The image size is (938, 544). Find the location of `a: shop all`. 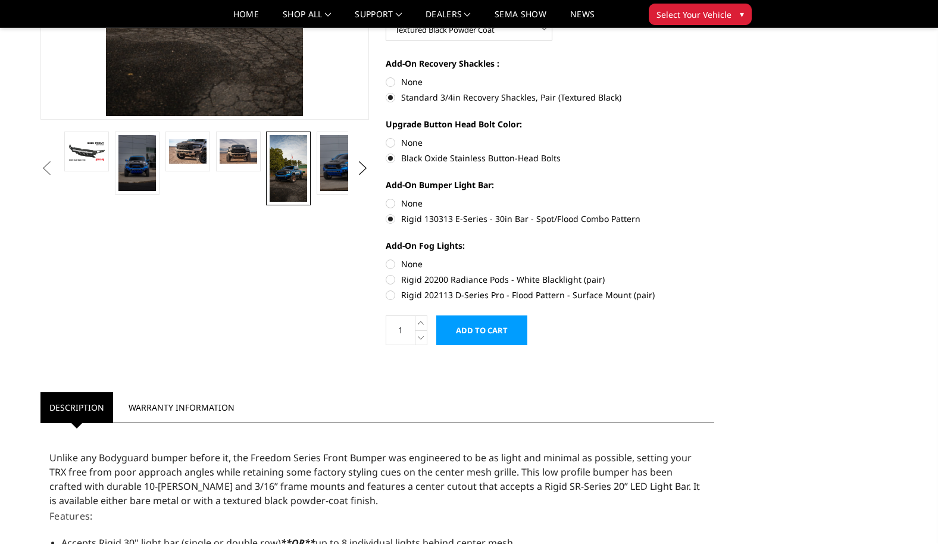

a: shop all is located at coordinates (307, 18).